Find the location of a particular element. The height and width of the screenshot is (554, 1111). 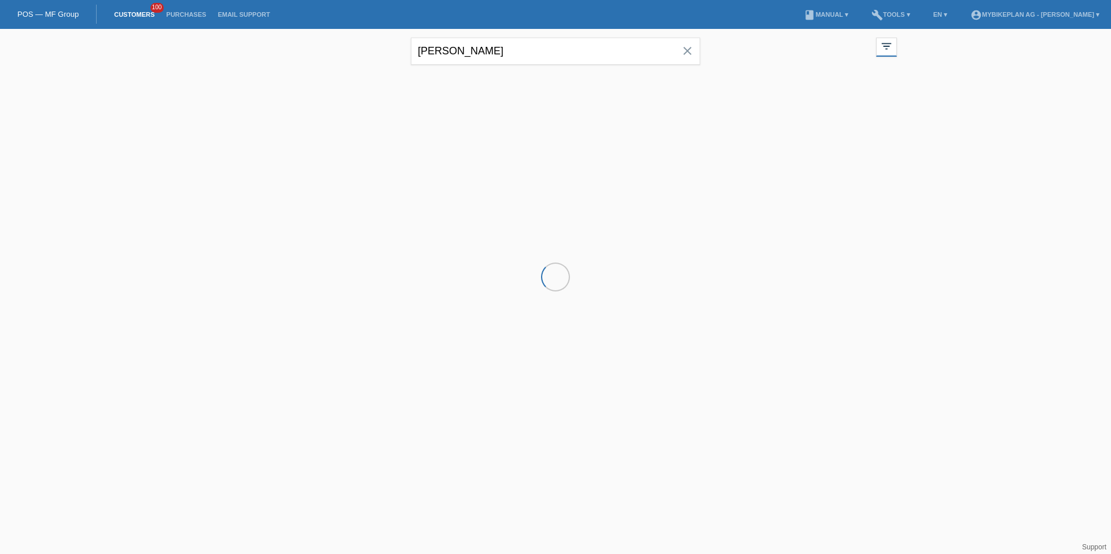

a: bookManual ▾ is located at coordinates (825, 14).